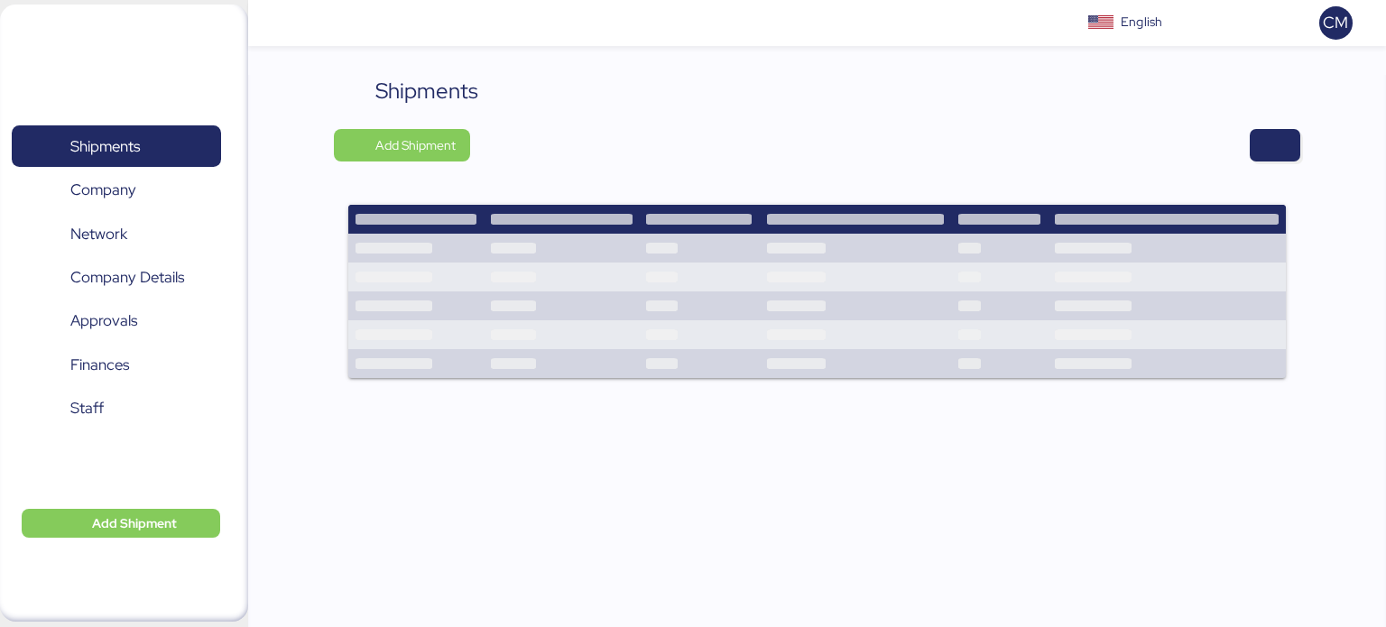 The height and width of the screenshot is (627, 1386). Describe the element at coordinates (116, 321) in the screenshot. I see `a: Approvals` at that location.